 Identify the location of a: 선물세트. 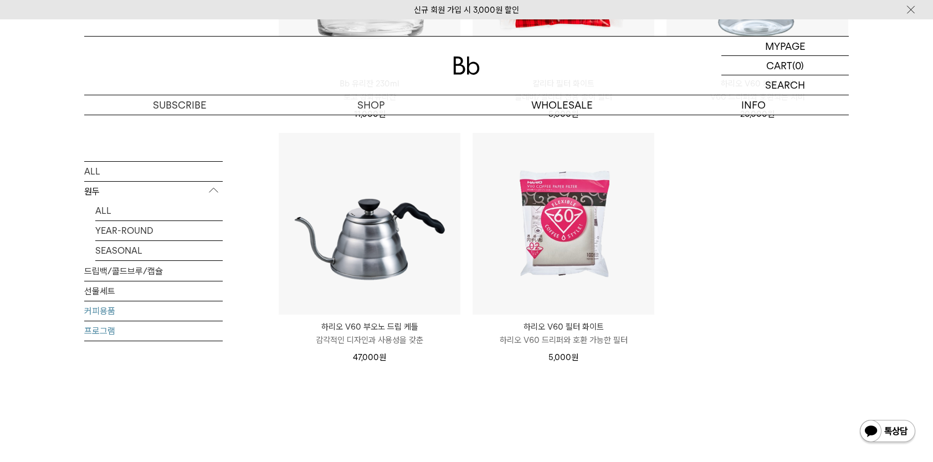
(153, 290).